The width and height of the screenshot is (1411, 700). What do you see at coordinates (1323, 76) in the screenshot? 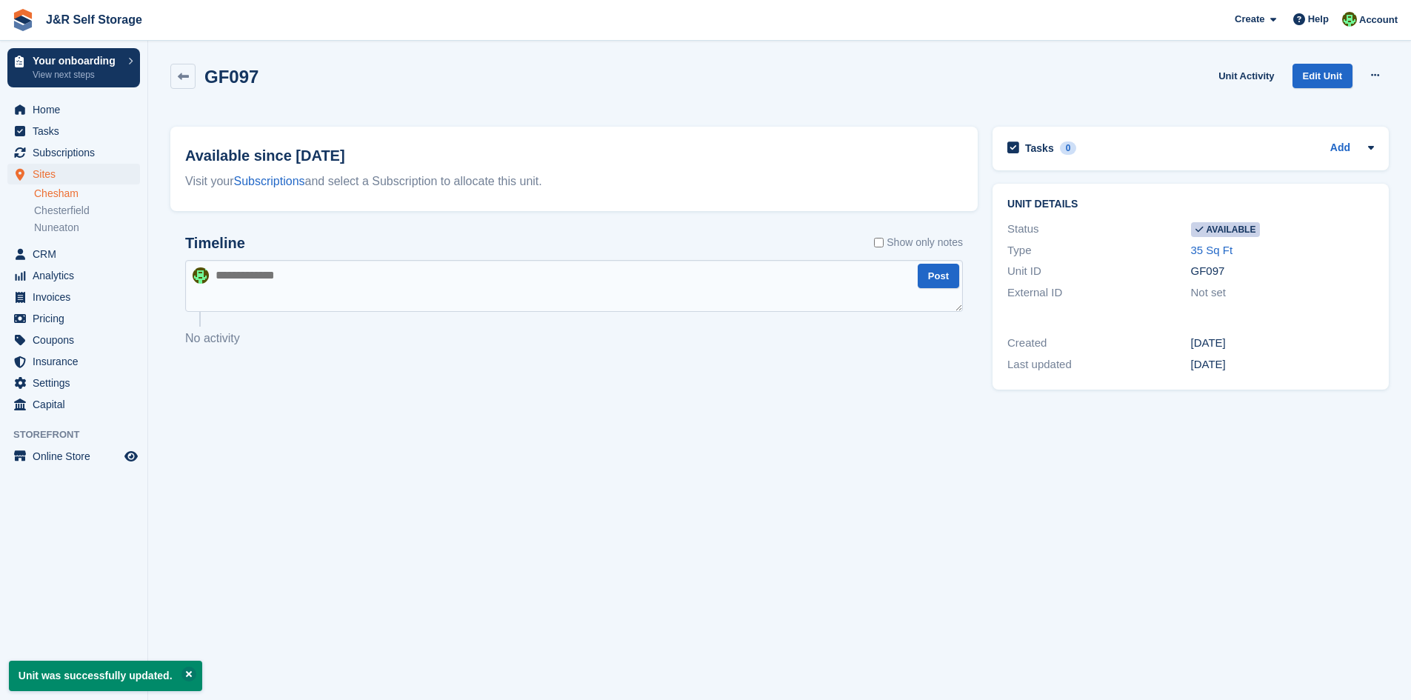
I see `a: Edit Unit` at bounding box center [1323, 76].